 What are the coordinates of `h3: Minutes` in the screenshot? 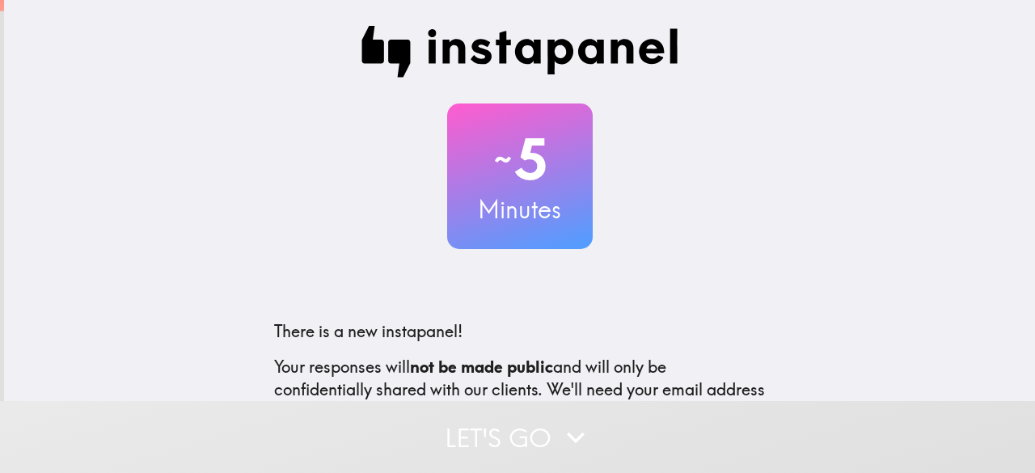 It's located at (520, 209).